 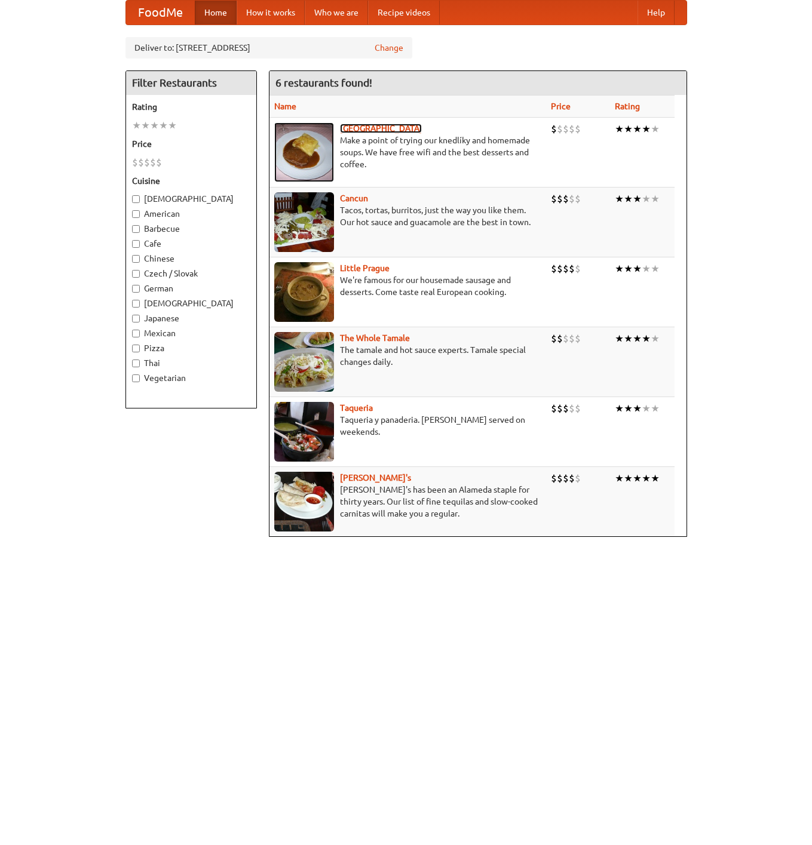 What do you see at coordinates (136, 363) in the screenshot?
I see `input: Thai` at bounding box center [136, 363].